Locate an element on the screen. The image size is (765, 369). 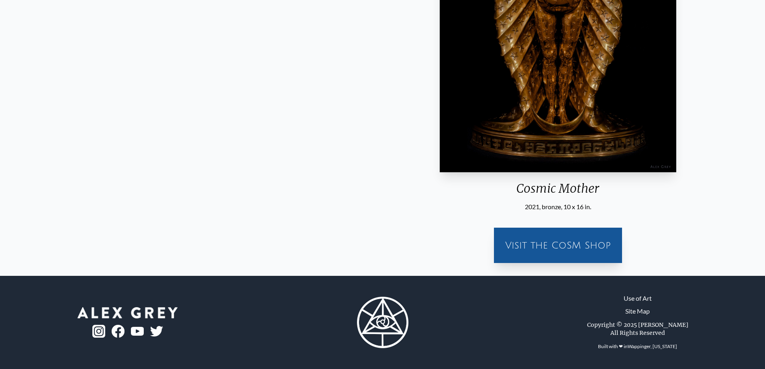
div: Visit the CoSM Shop is located at coordinates (558, 245).